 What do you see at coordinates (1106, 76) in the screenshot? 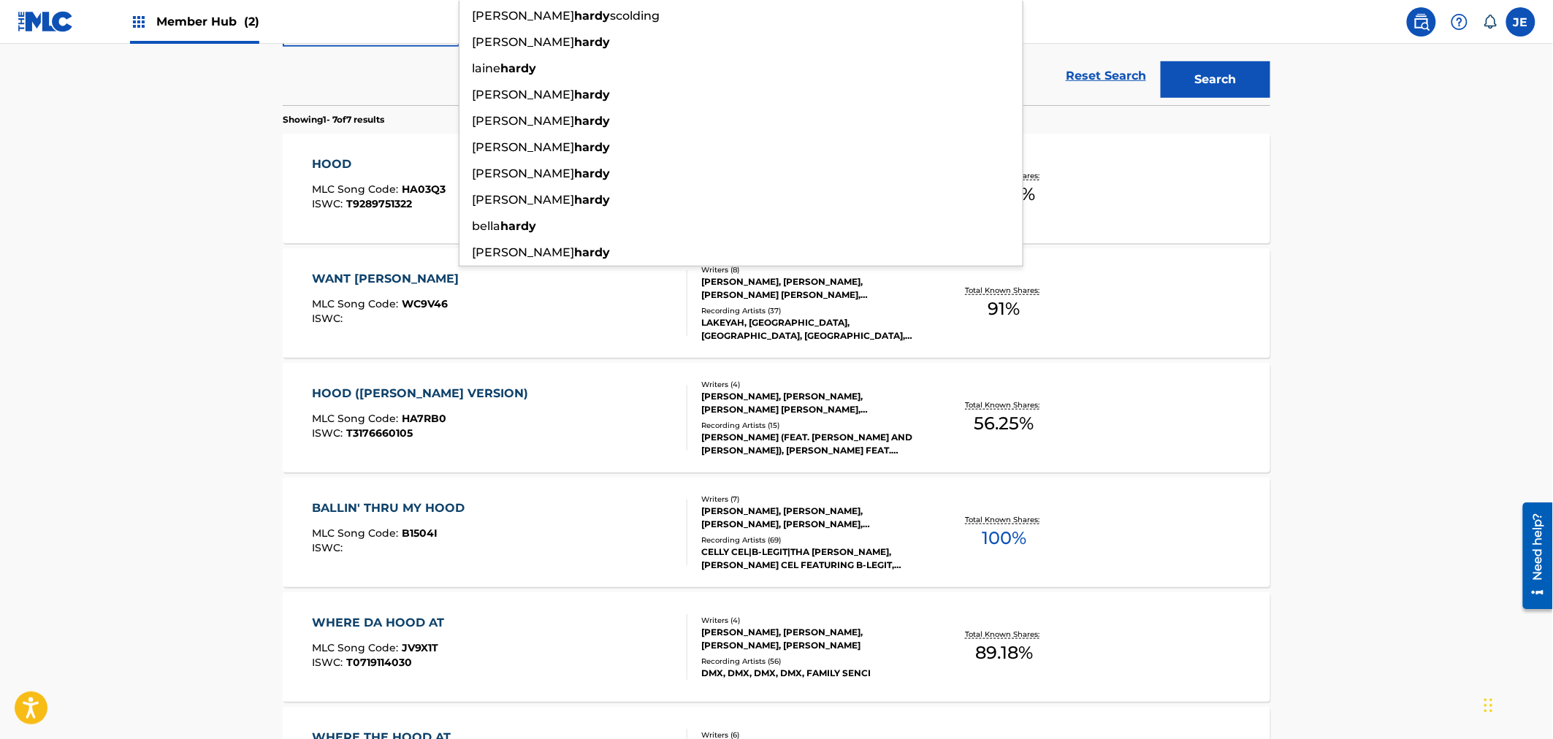
I see `a: Reset Search` at bounding box center [1106, 76].